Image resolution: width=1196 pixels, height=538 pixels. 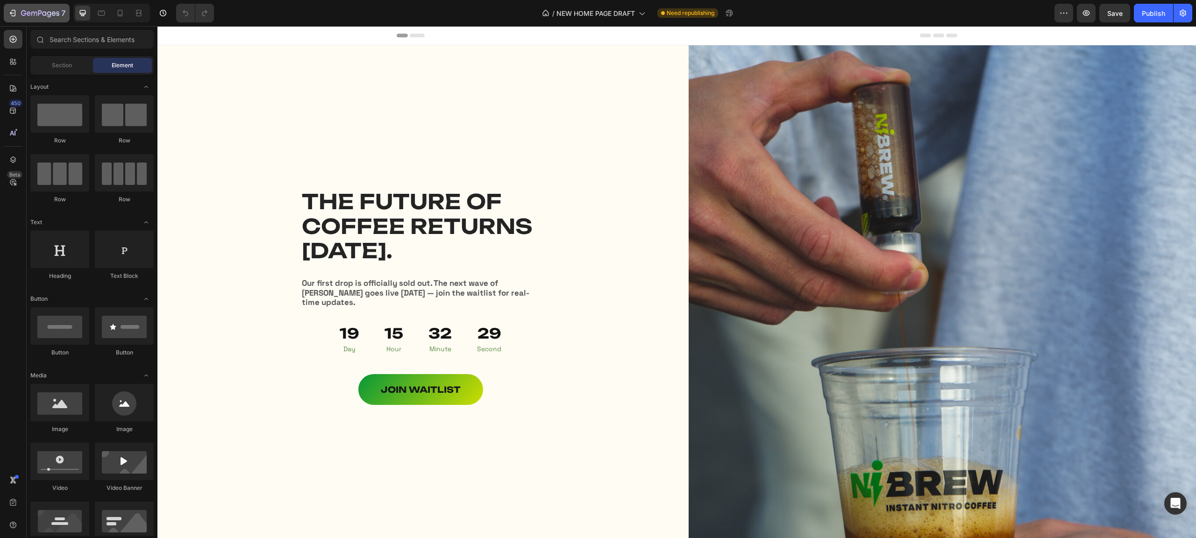 I want to click on button: Publish, so click(x=1154, y=13).